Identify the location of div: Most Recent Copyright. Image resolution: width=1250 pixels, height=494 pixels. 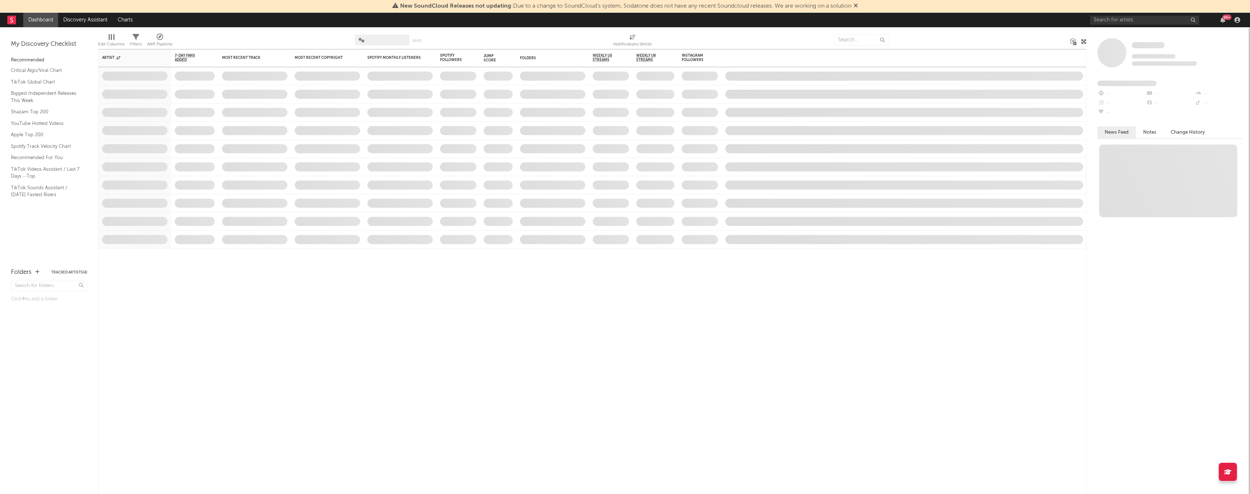
(322, 58).